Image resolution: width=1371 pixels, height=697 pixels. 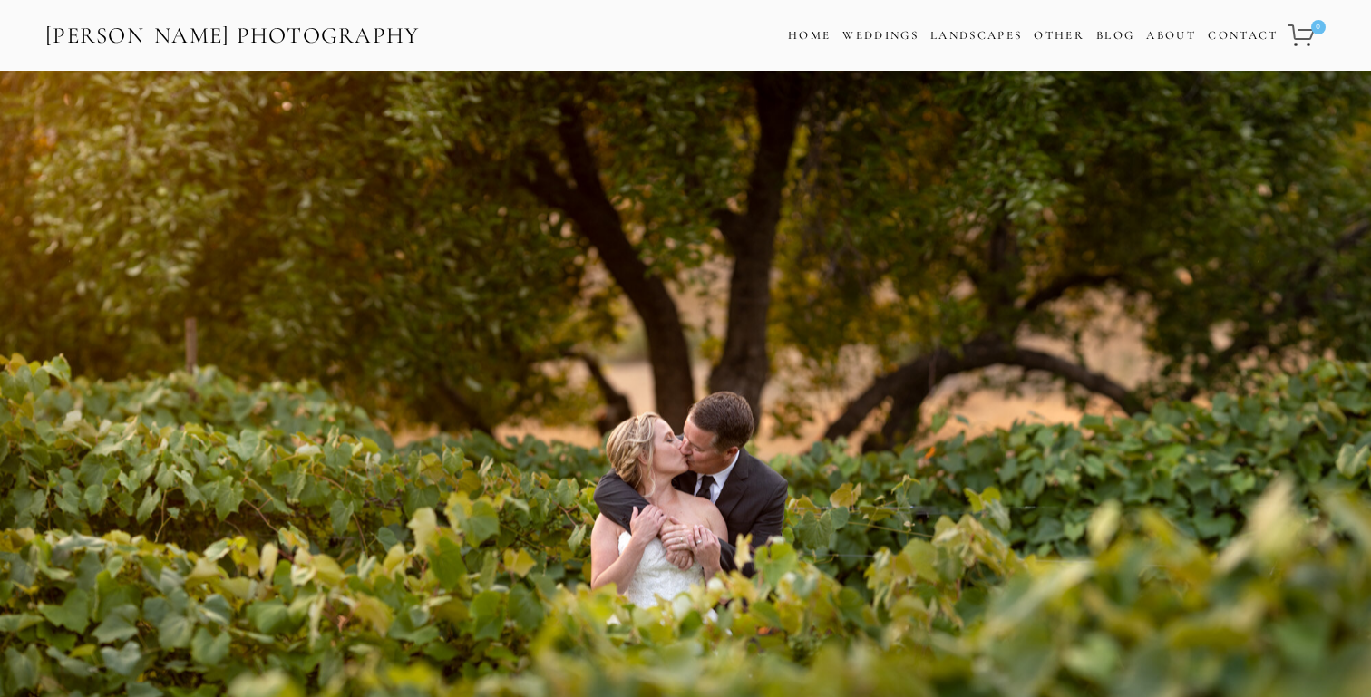 What do you see at coordinates (809, 35) in the screenshot?
I see `a: Home` at bounding box center [809, 35].